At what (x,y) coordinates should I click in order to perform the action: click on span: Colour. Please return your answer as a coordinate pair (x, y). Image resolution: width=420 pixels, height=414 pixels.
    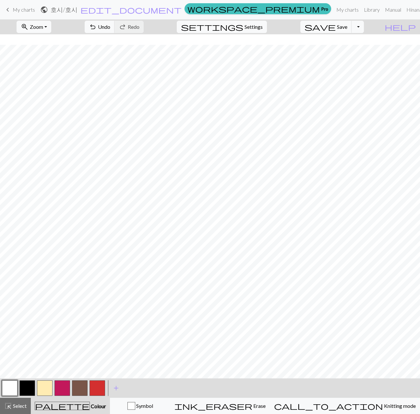
    Looking at the image, I should click on (98, 406).